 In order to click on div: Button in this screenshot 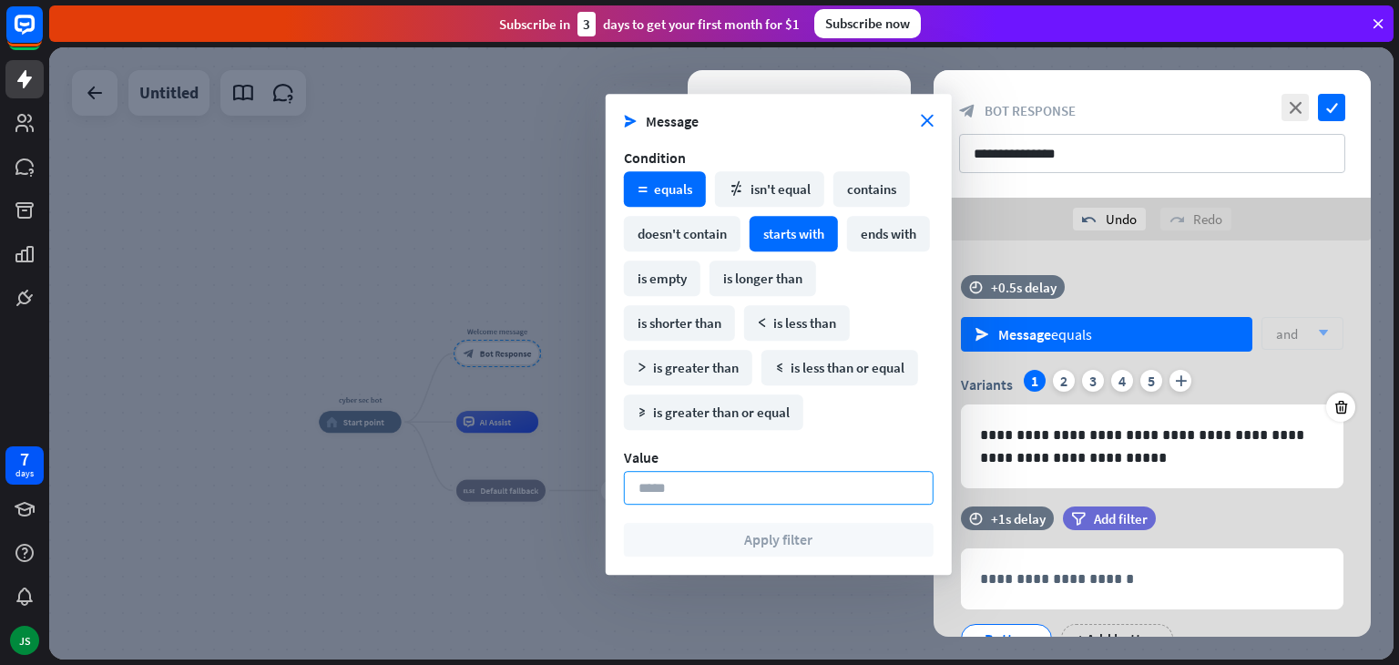, I will do `click(1006, 638)`.